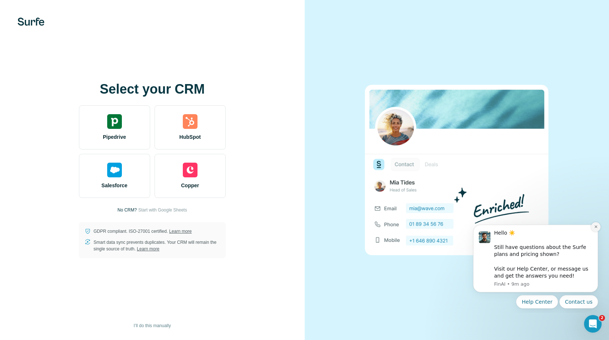 The height and width of the screenshot is (340, 609). Describe the element at coordinates (152, 326) in the screenshot. I see `span: I’ll do this manually` at that location.